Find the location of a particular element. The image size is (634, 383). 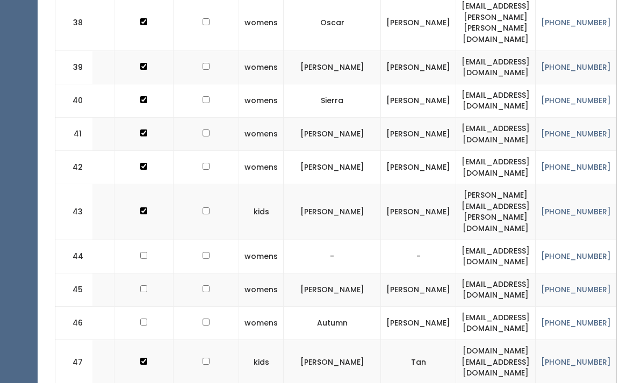

td: 39 is located at coordinates (74, 67).